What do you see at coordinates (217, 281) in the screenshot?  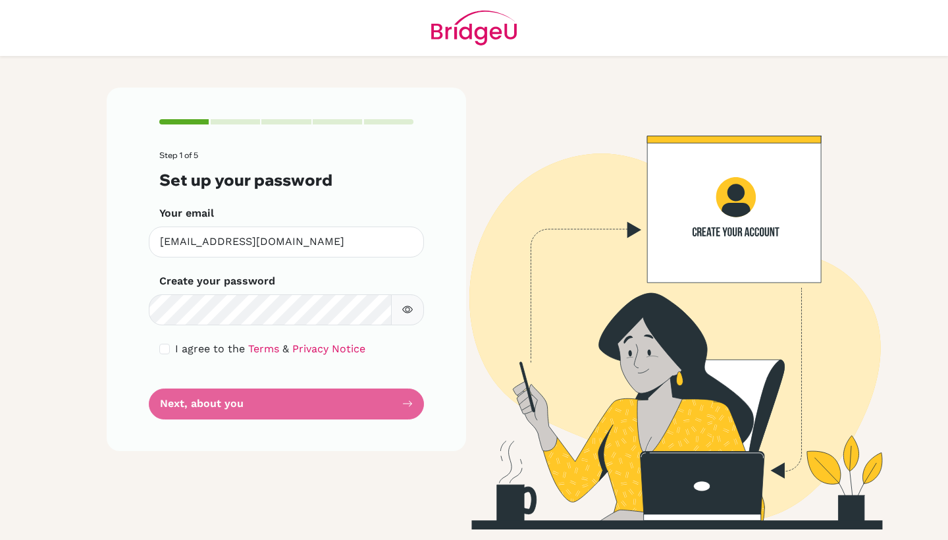 I see `label: Create your password` at bounding box center [217, 281].